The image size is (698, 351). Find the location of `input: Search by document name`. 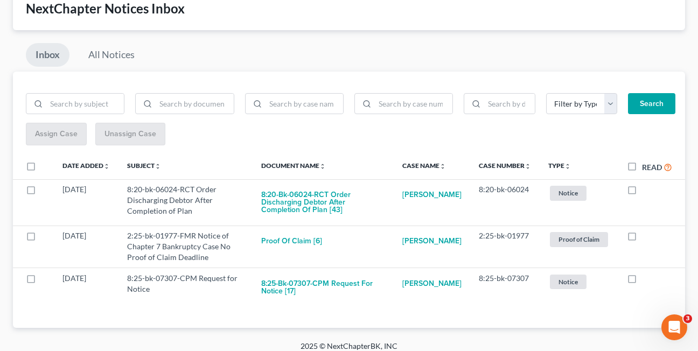

input: Search by document name is located at coordinates (194, 104).